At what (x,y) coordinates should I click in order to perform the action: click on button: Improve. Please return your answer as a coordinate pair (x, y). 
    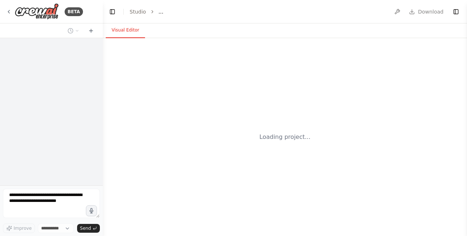
    Looking at the image, I should click on (19, 229).